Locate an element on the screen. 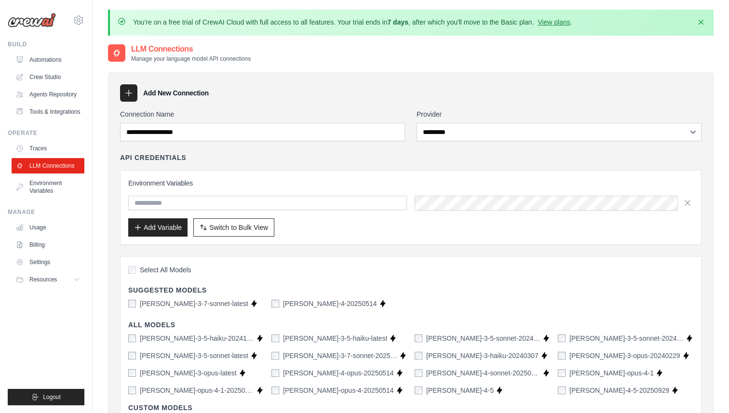 The width and height of the screenshot is (729, 413). a: Usage is located at coordinates (48, 228).